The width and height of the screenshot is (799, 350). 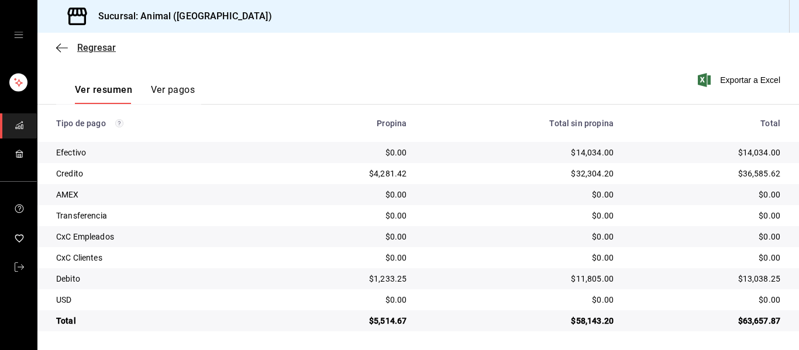 I want to click on div: $11,805.00, so click(x=519, y=279).